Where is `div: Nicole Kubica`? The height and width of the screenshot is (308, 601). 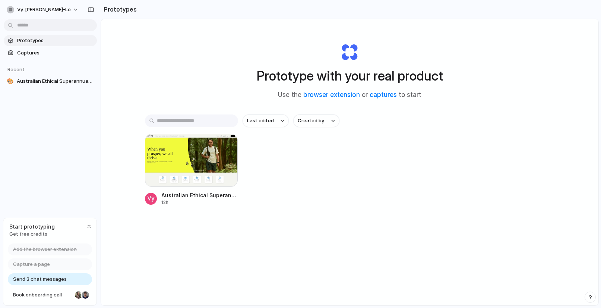 div: Nicole Kubica is located at coordinates (79, 295).